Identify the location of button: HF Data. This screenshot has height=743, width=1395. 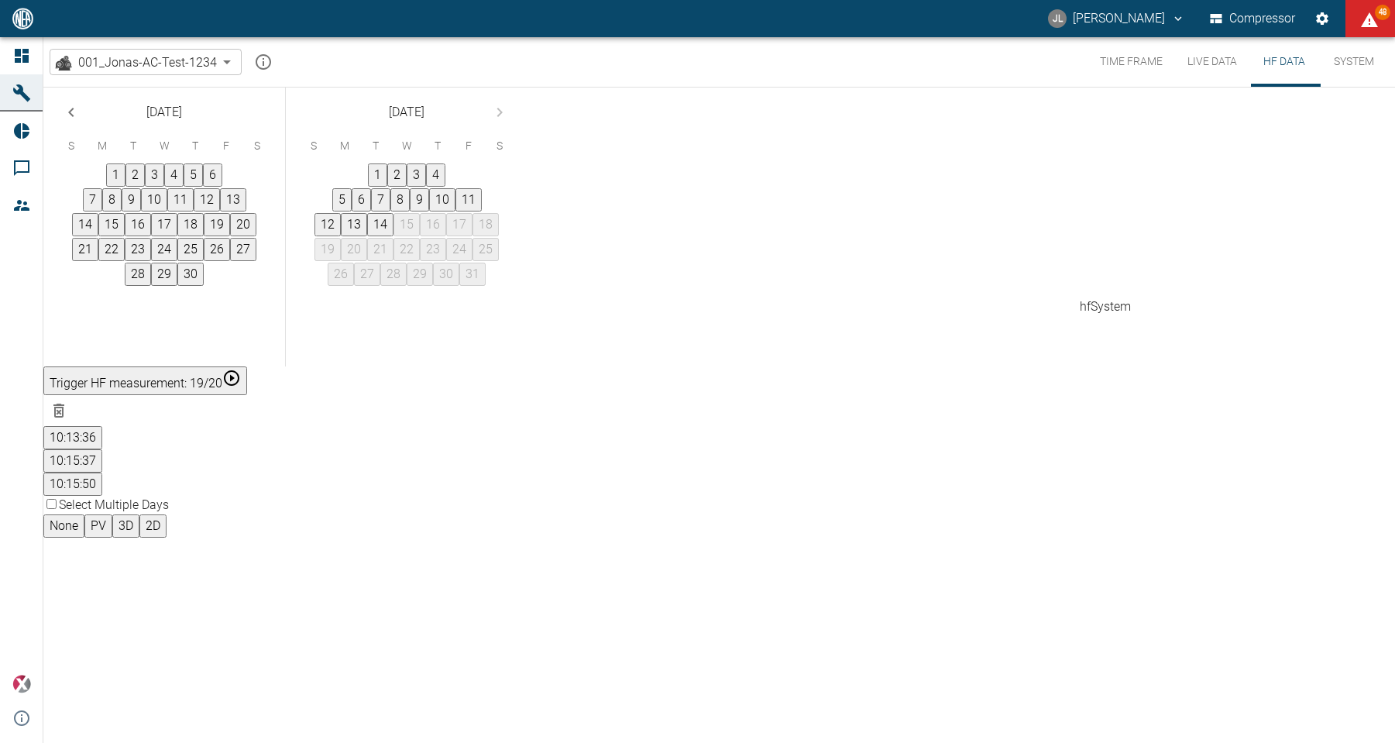
(1284, 62).